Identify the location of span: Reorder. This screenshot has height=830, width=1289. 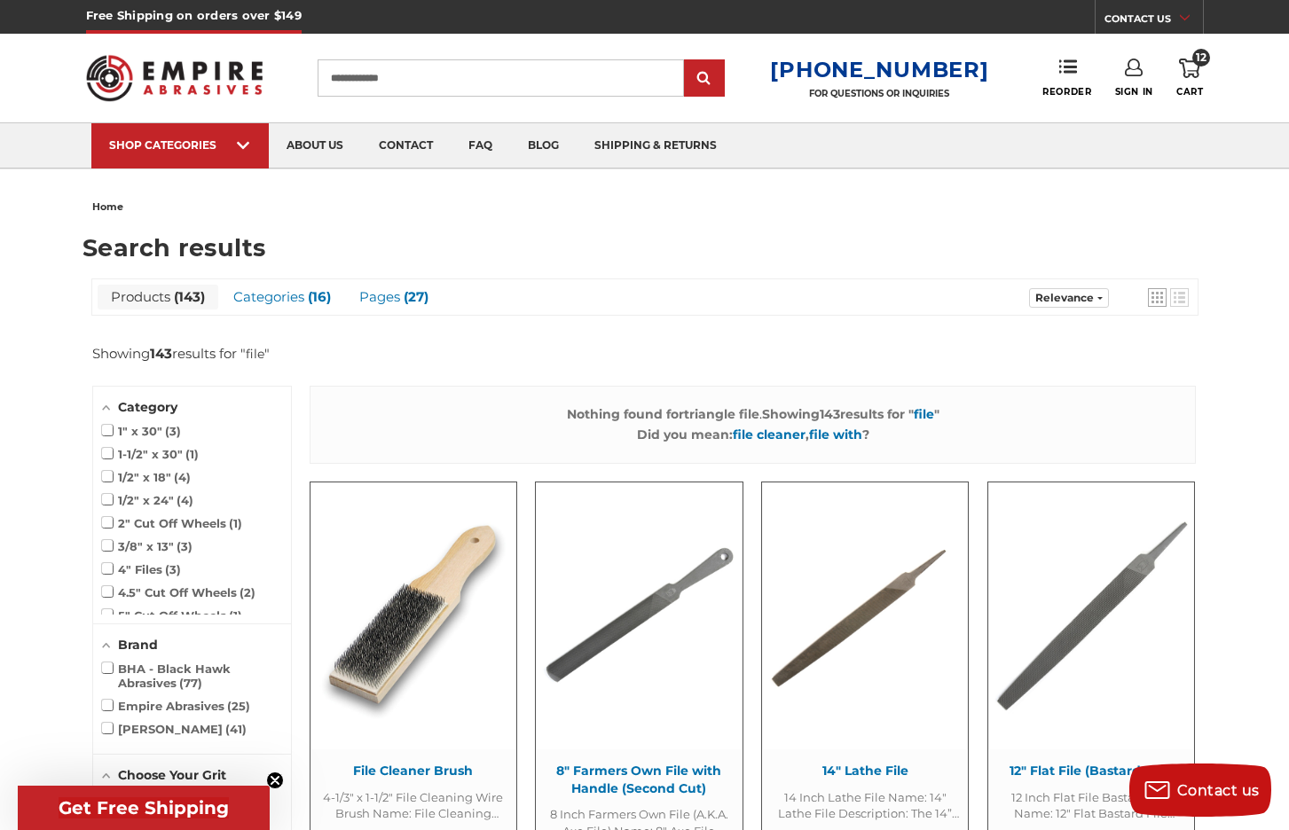
(1066, 91).